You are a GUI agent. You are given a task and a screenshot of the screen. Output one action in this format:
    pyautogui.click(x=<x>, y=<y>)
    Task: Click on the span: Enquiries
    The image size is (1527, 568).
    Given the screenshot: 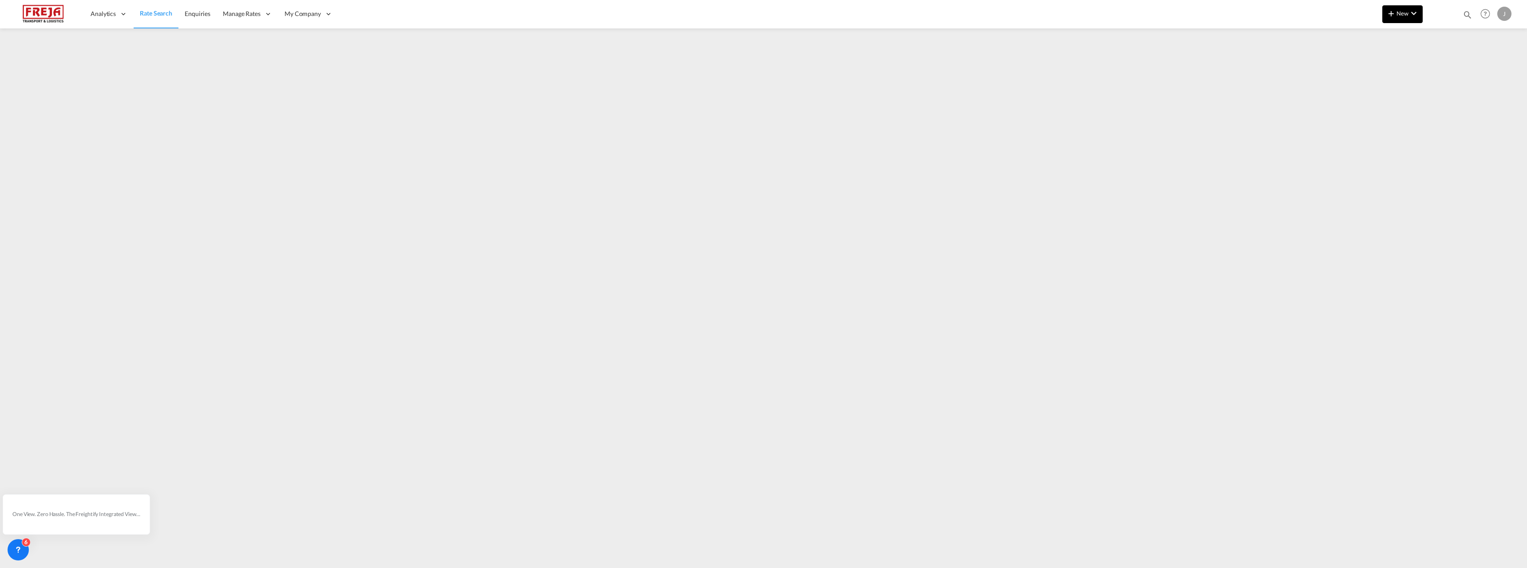 What is the action you would take?
    pyautogui.click(x=198, y=13)
    